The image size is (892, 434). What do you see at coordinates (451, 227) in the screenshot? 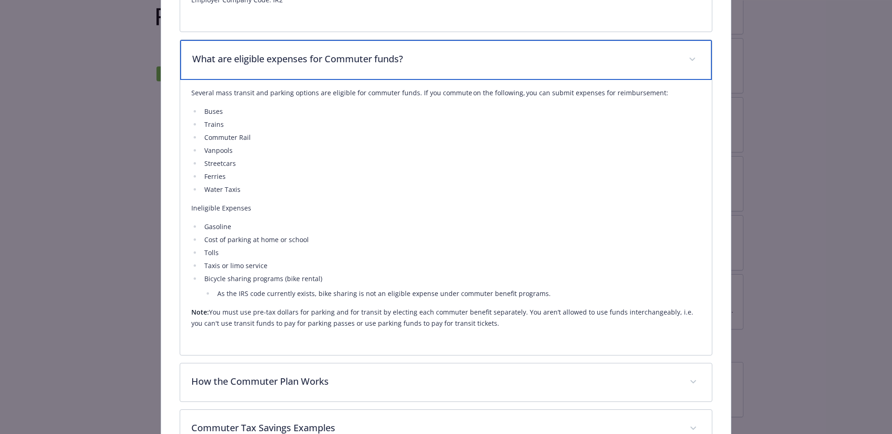
I see `li: Gasoline` at bounding box center [451, 227].